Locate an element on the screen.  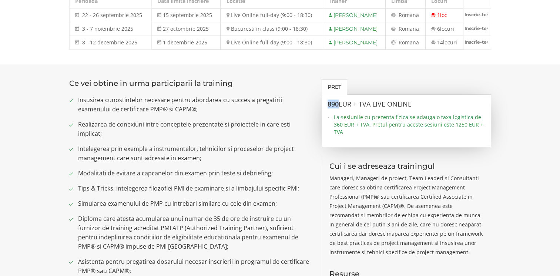
td: 1 decembrie 2025 is located at coordinates (186, 43).